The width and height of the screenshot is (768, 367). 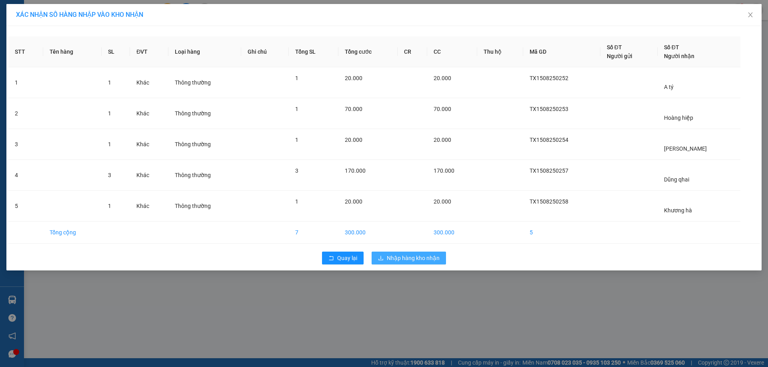 I want to click on td: 3, so click(x=26, y=144).